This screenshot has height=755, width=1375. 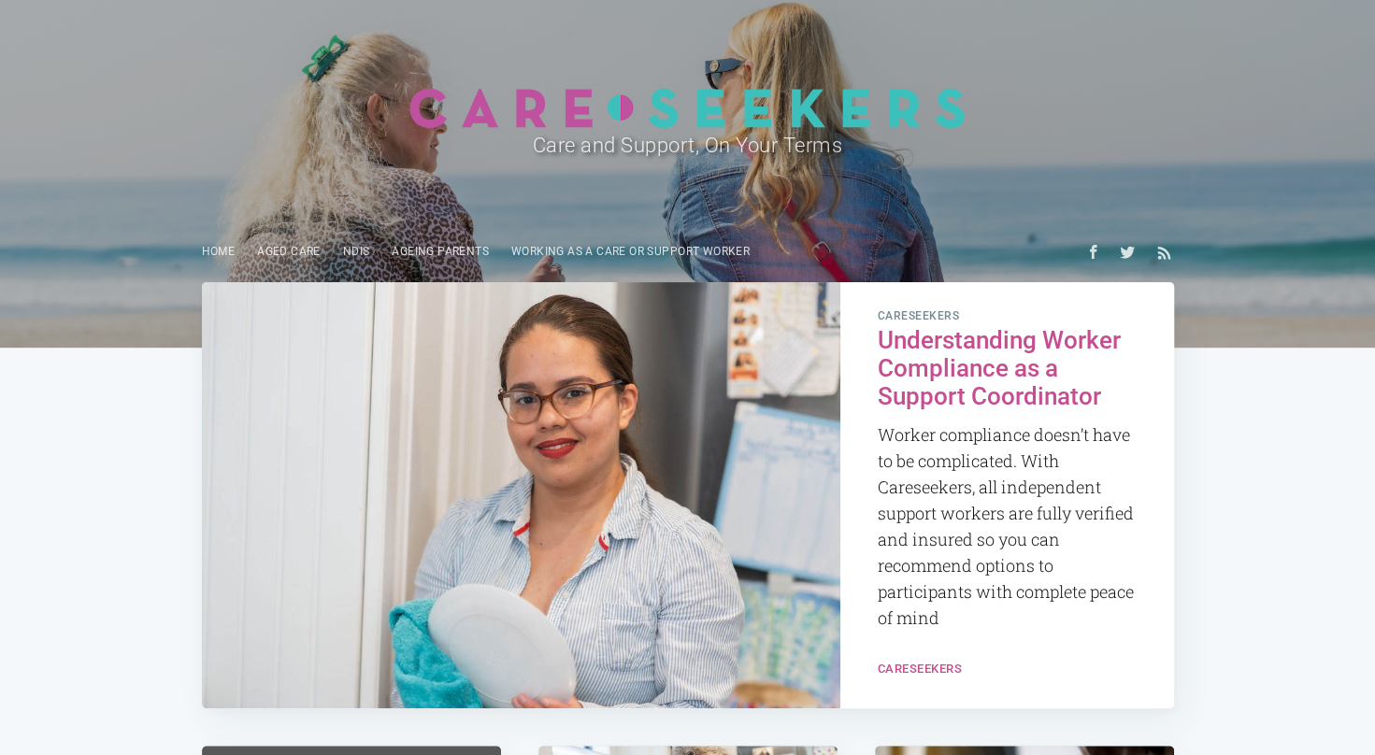 I want to click on a: Working as a care or support worker, so click(x=630, y=251).